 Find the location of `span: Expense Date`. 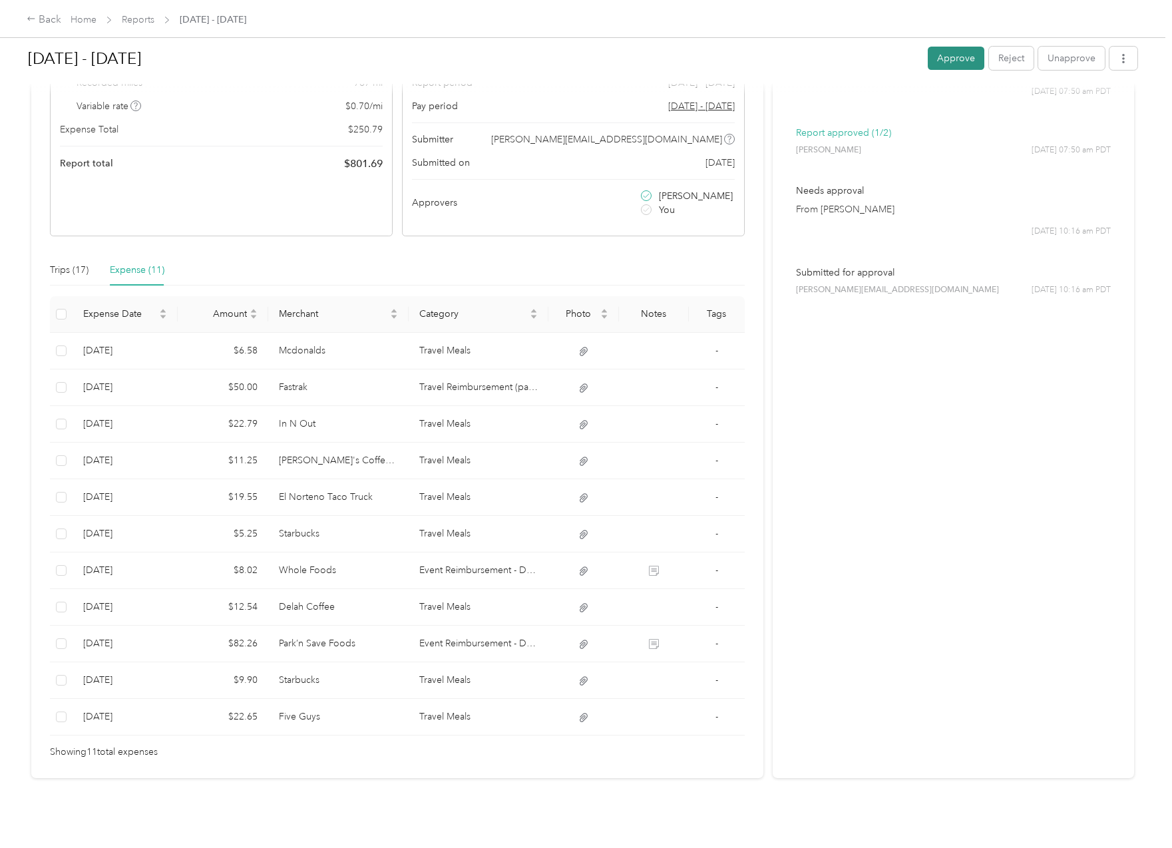

span: Expense Date is located at coordinates (120, 314).